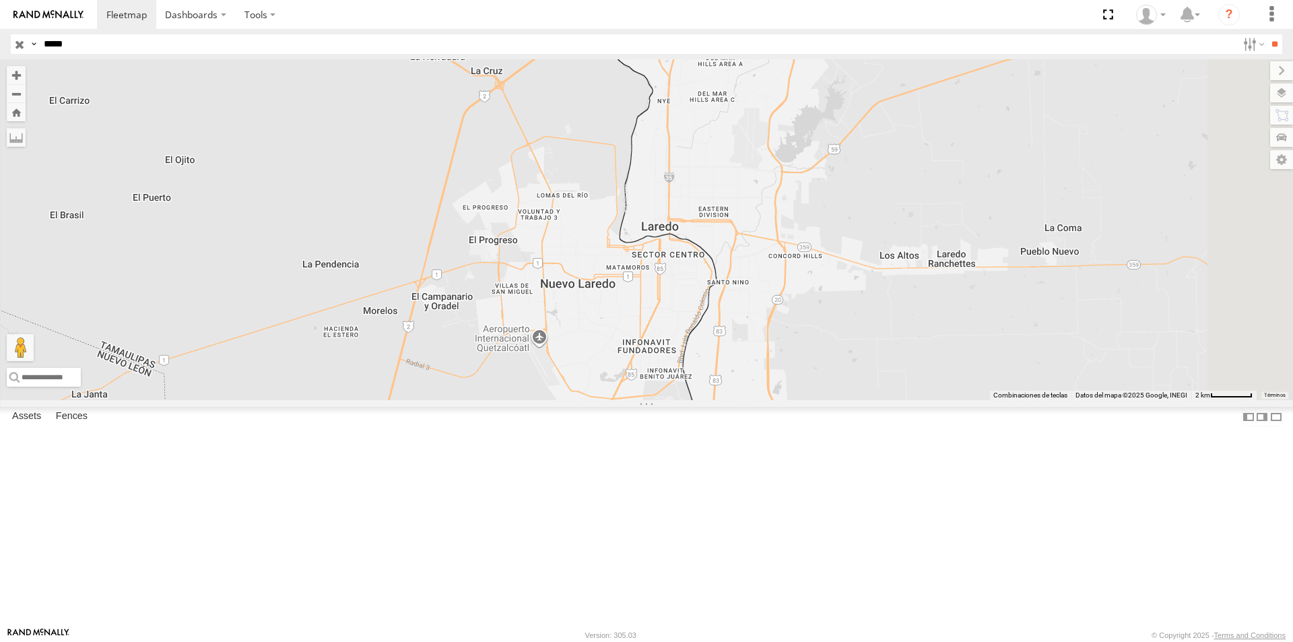 The image size is (1293, 642). Describe the element at coordinates (16, 112) in the screenshot. I see `button: Zoom Home` at that location.